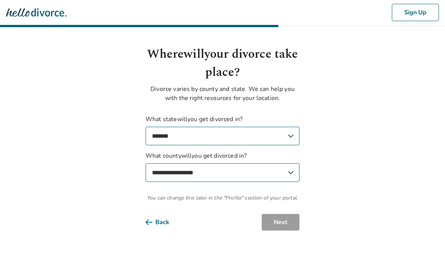 This screenshot has height=269, width=445. I want to click on h1: Where will your divorce take place?, so click(222, 63).